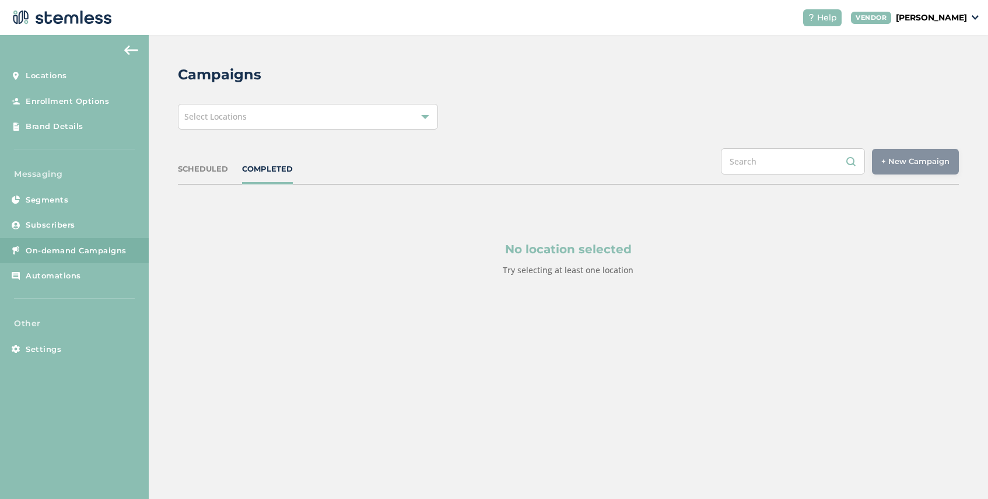  Describe the element at coordinates (215, 116) in the screenshot. I see `span: Select Locations` at that location.